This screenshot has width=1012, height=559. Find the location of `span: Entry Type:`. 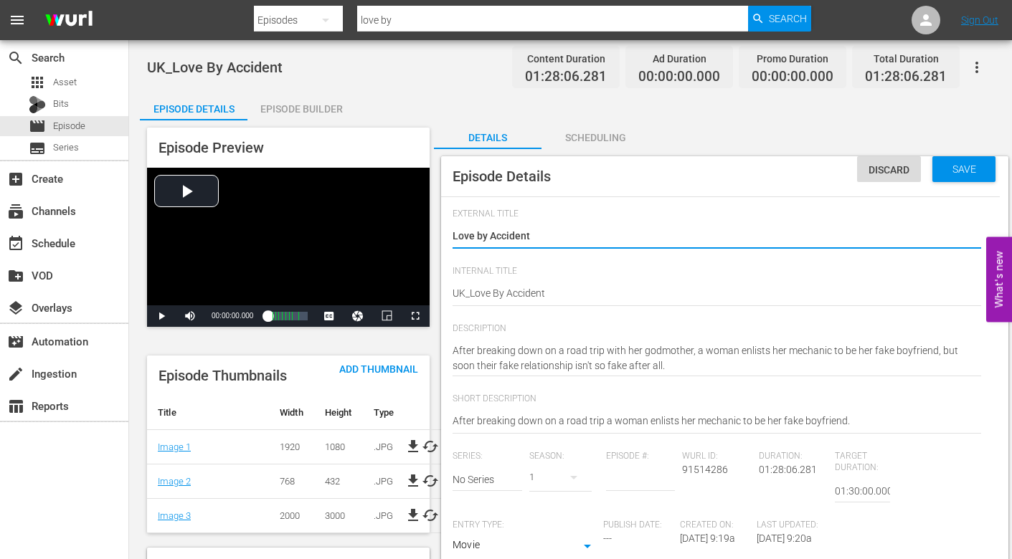

span: Entry Type: is located at coordinates (524, 525).